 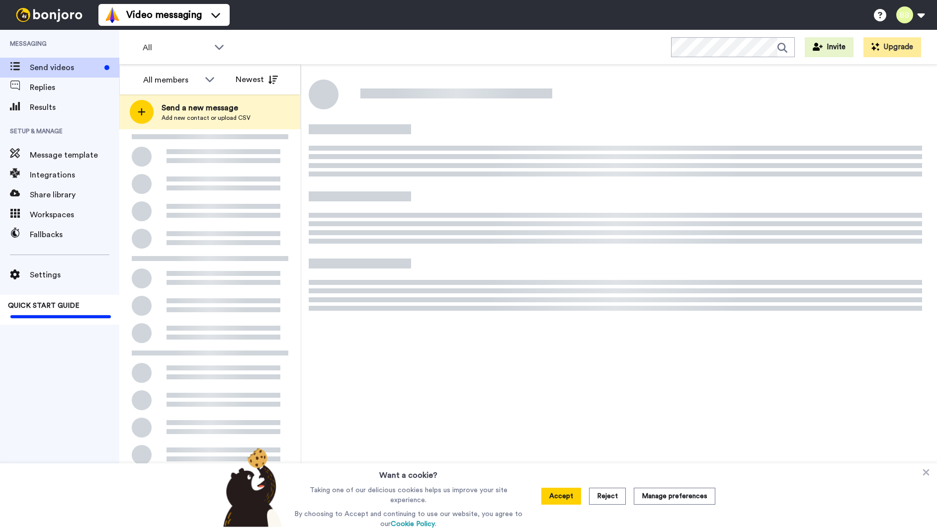 What do you see at coordinates (75, 195) in the screenshot?
I see `span: Share library` at bounding box center [75, 195].